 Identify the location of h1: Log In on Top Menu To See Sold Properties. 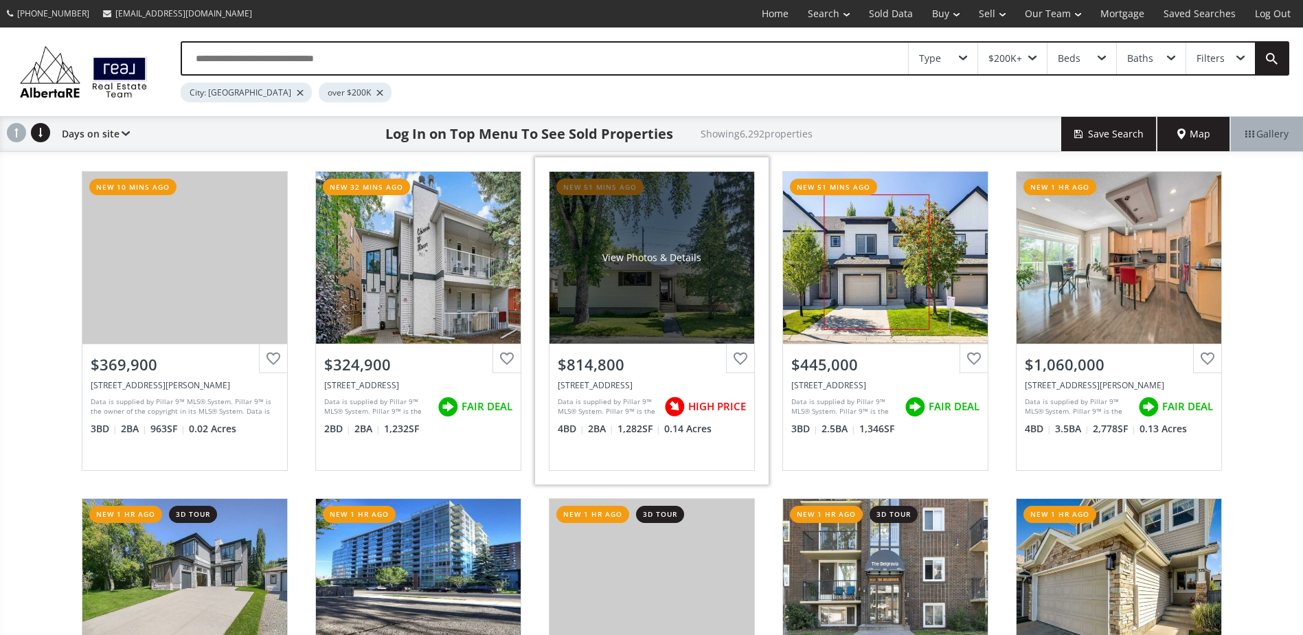
(529, 134).